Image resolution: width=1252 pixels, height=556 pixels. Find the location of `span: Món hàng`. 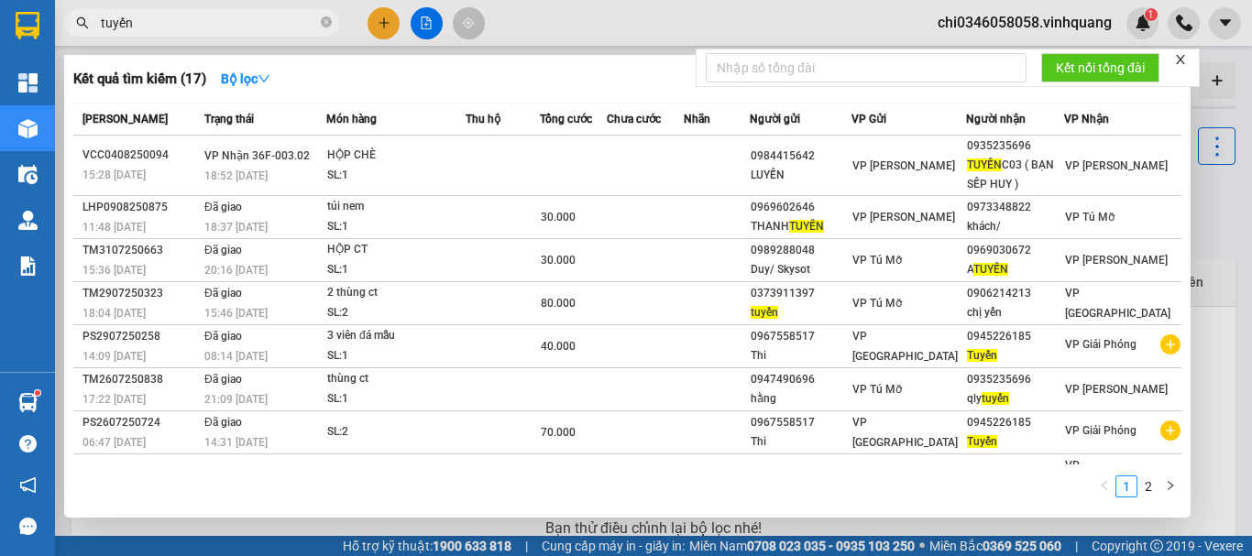

span: Món hàng is located at coordinates (351, 119).